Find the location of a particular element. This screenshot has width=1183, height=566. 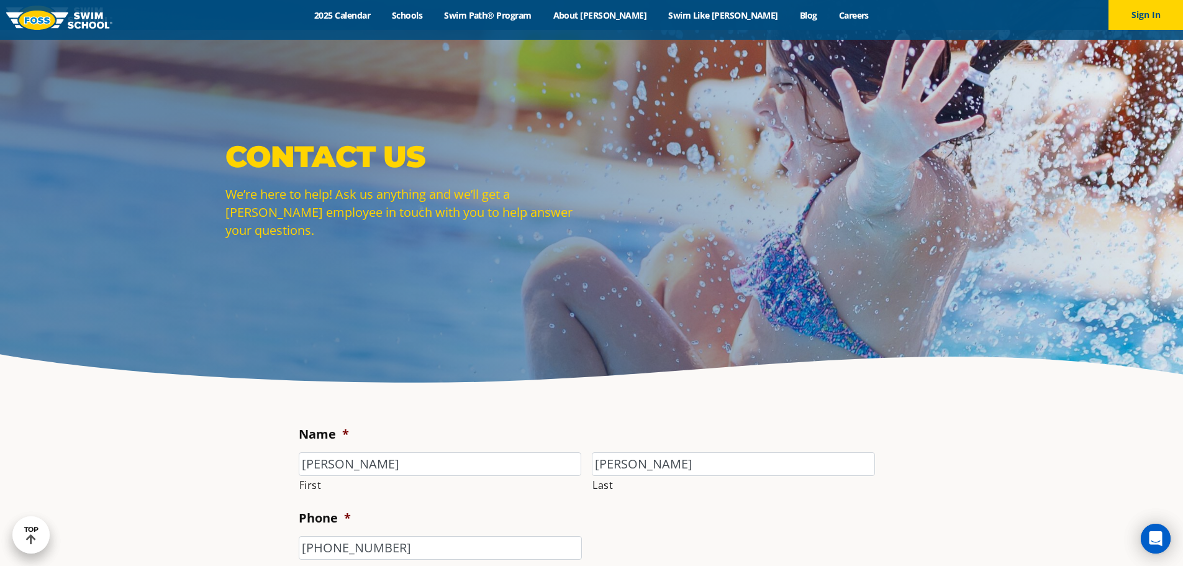

a: 2025 Calendar is located at coordinates (342, 15).